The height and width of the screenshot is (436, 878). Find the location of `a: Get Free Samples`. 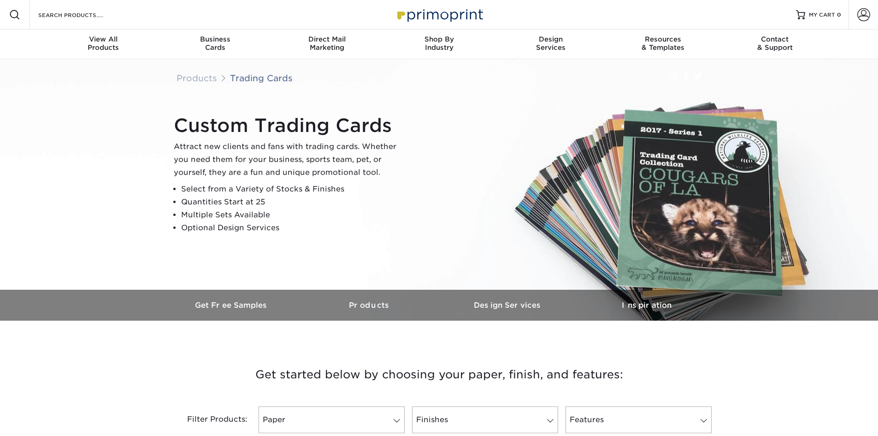

a: Get Free Samples is located at coordinates (232, 305).